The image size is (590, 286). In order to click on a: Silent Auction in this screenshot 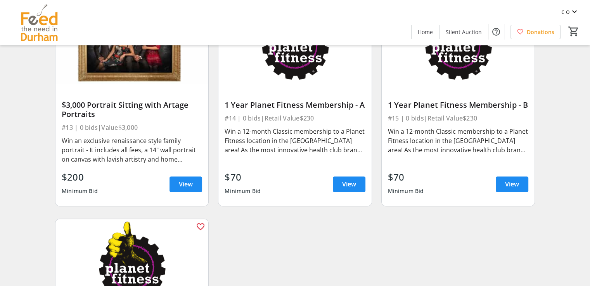, I will do `click(464, 32)`.